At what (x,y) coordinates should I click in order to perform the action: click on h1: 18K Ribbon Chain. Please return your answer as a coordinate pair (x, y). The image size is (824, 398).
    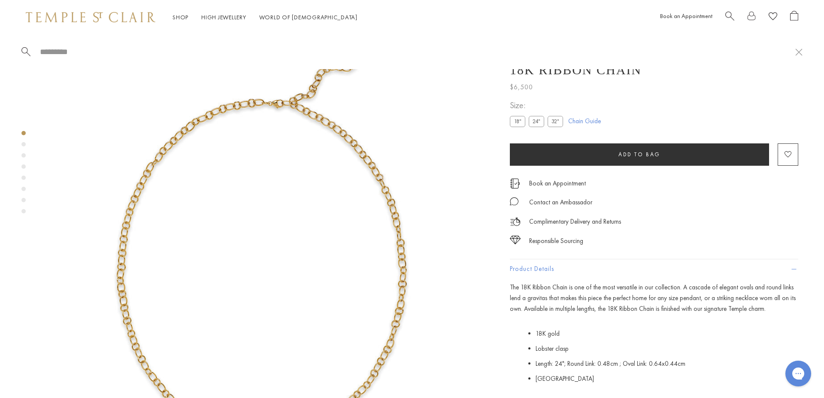
    Looking at the image, I should click on (575, 70).